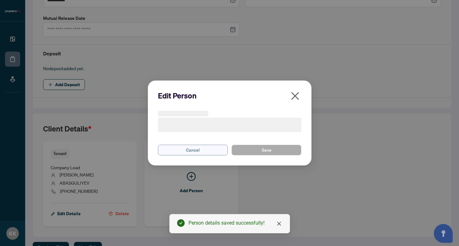 Image resolution: width=459 pixels, height=246 pixels. I want to click on button: Open asap, so click(444, 234).